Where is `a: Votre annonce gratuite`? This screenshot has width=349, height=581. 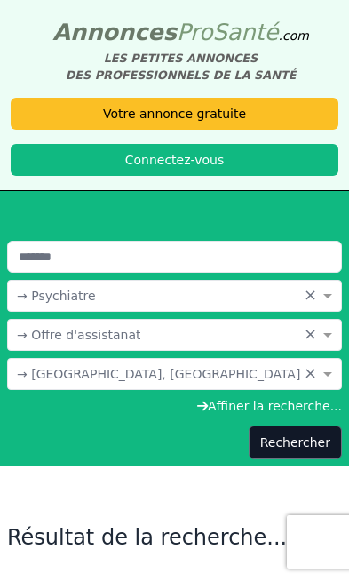
a: Votre annonce gratuite is located at coordinates (174, 114).